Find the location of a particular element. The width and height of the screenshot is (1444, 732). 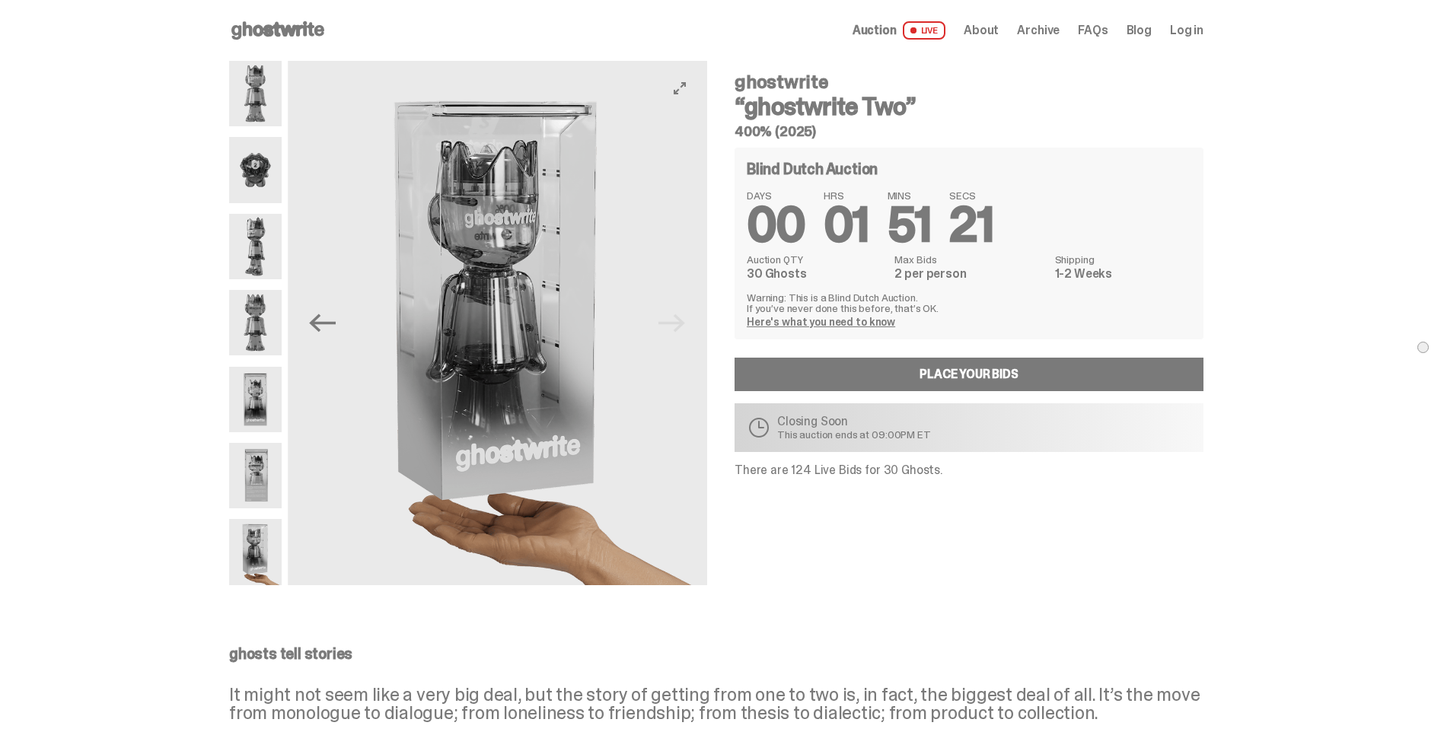

a: Here's what you need to know is located at coordinates (821, 322).